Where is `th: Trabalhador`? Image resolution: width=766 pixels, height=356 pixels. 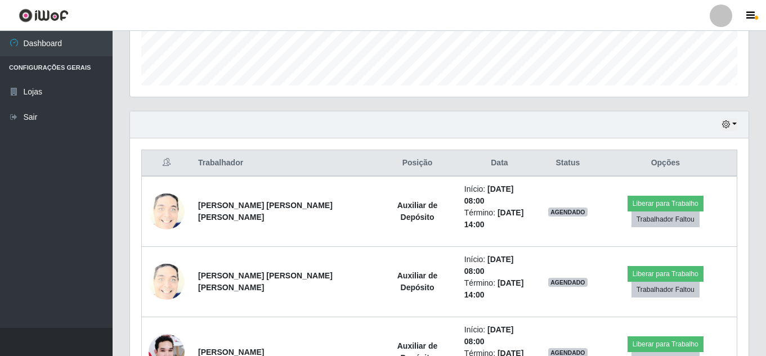 th: Trabalhador is located at coordinates (284, 163).